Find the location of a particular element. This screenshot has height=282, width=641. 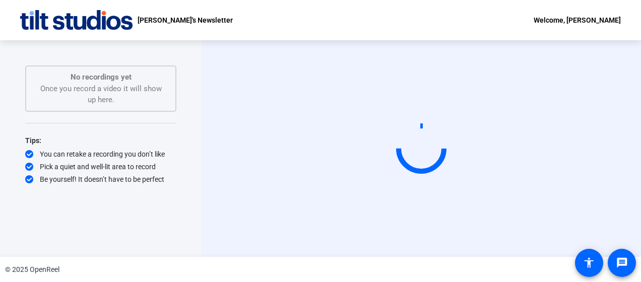

div: Pick a quiet and well-lit area to record is located at coordinates (101, 167).